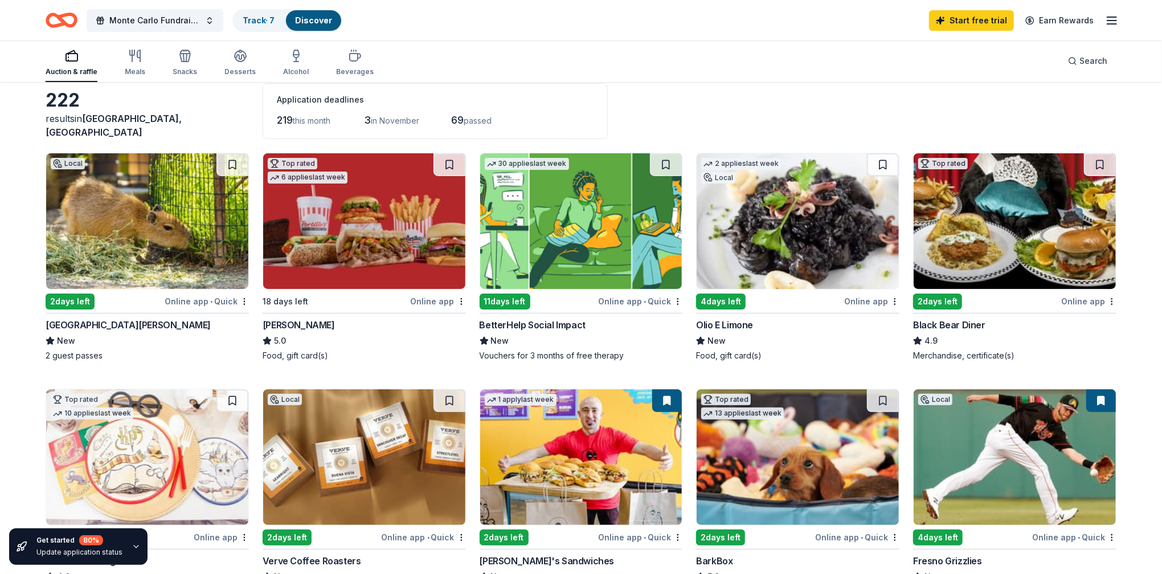 This screenshot has width=1162, height=574. What do you see at coordinates (147, 125) in the screenshot?
I see `div: results` at bounding box center [147, 125].